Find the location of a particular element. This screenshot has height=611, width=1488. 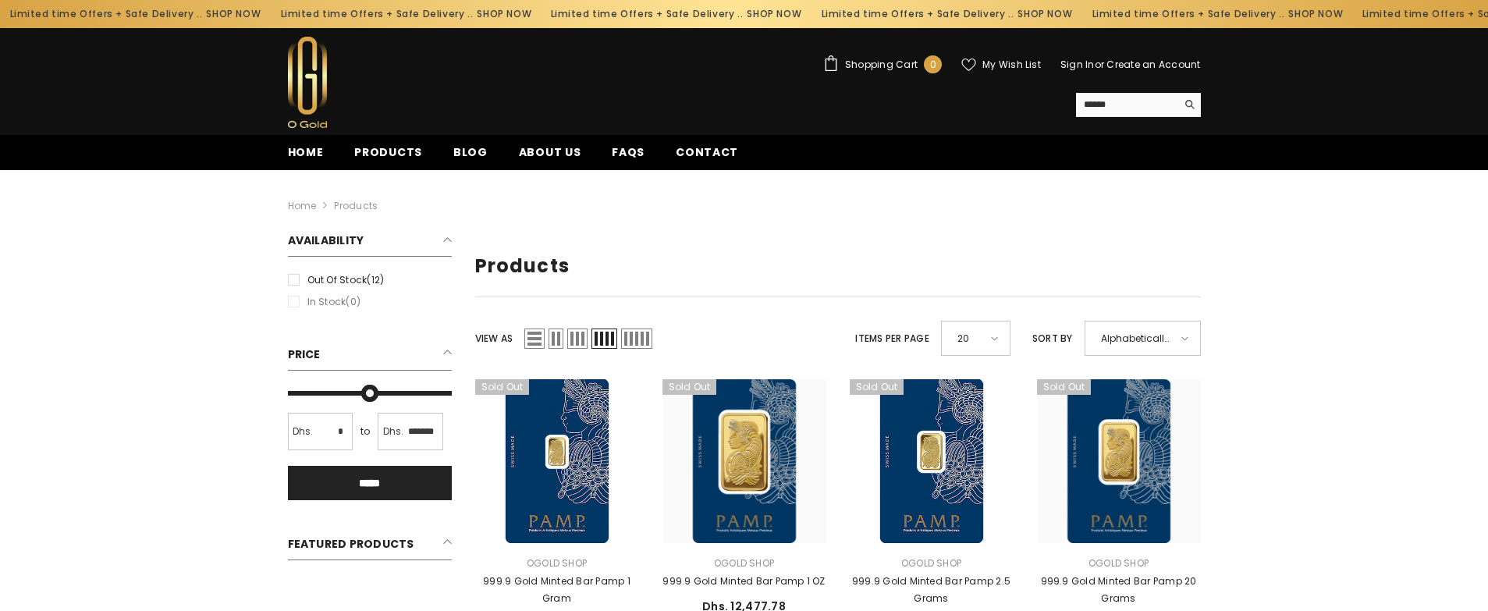

a: FAQs is located at coordinates (628, 157).